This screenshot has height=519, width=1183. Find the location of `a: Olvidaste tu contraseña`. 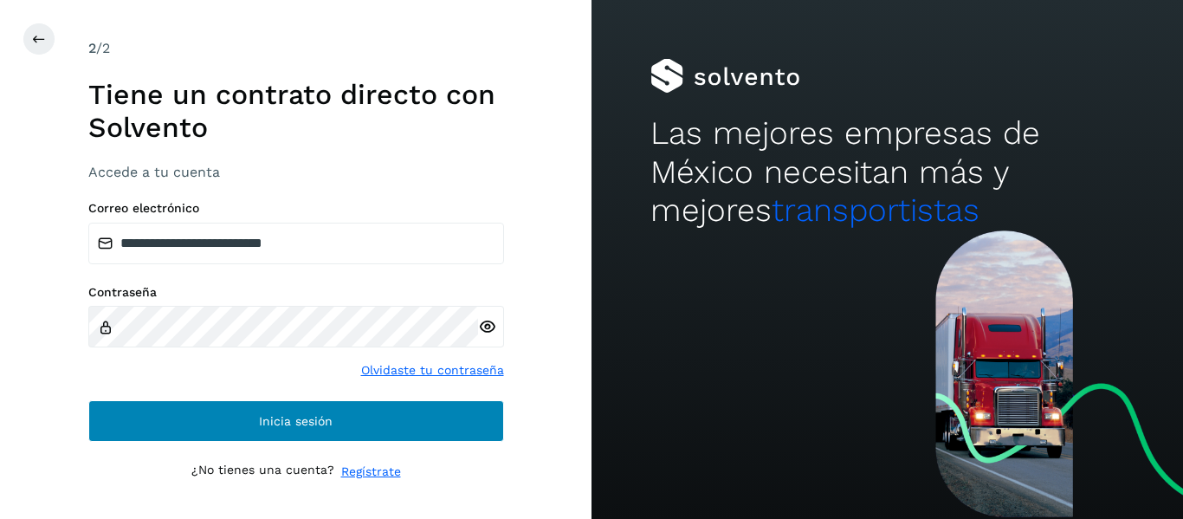

a: Olvidaste tu contraseña is located at coordinates (432, 370).